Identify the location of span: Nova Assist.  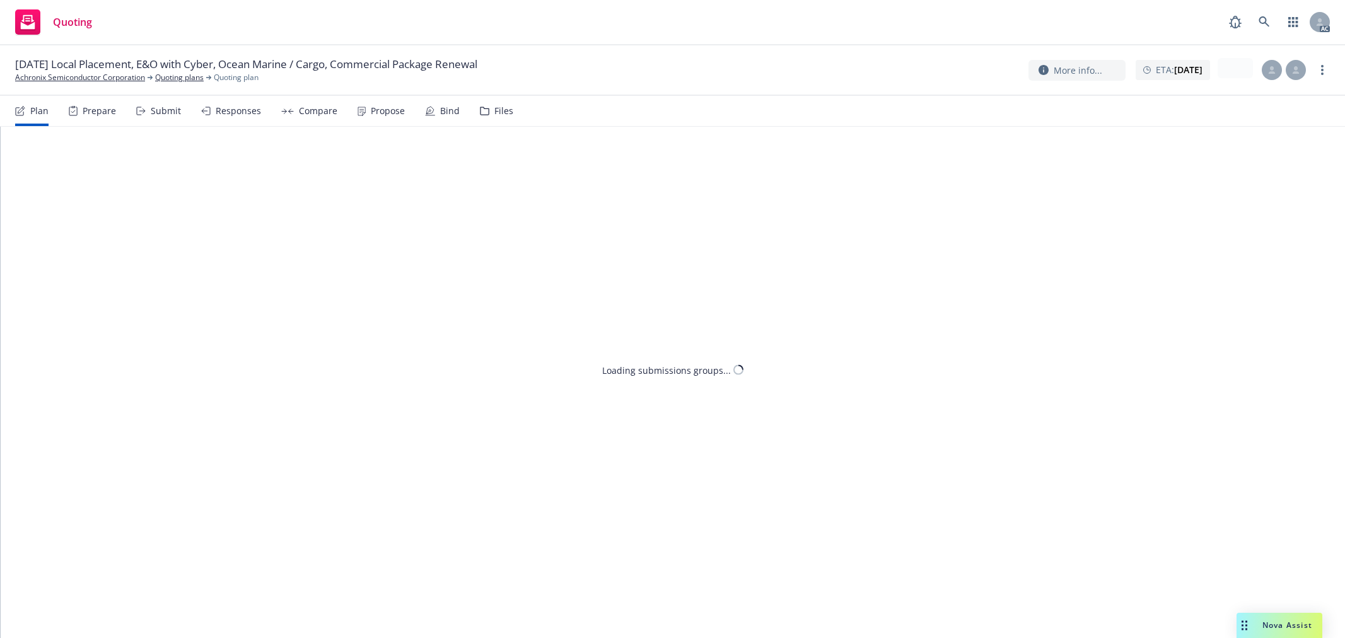
(1287, 625).